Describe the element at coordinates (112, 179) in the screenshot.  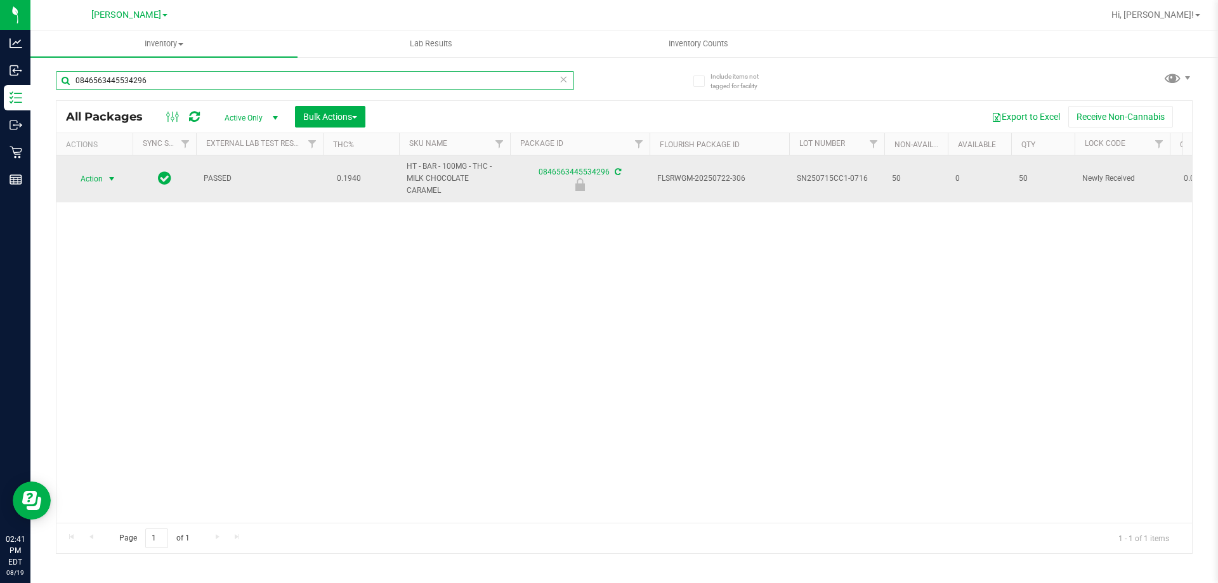
I see `span: select` at that location.